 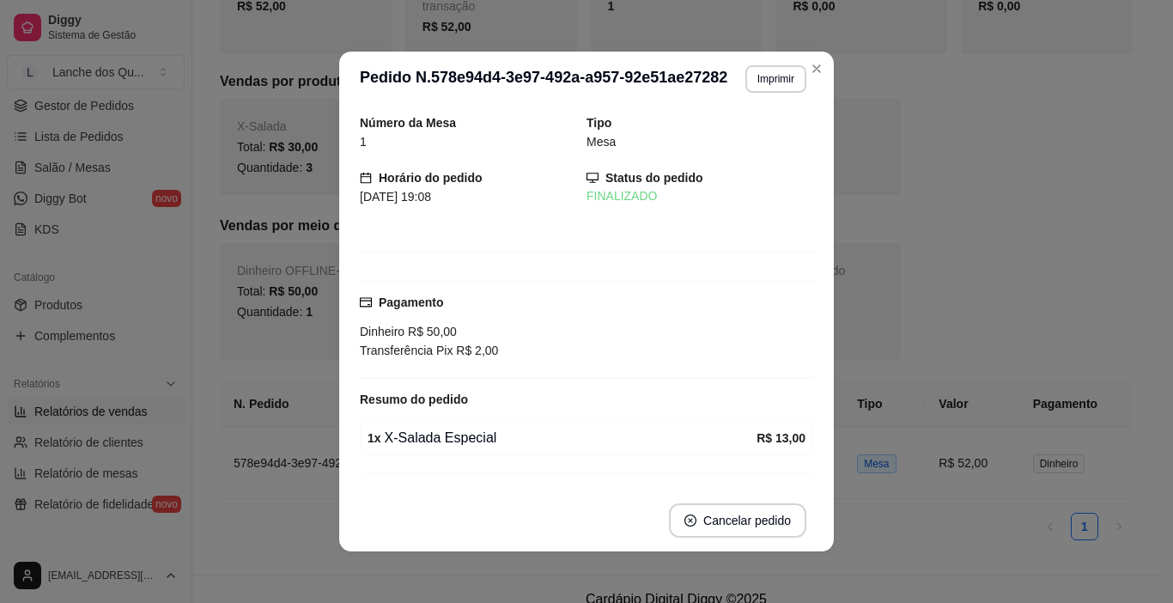 I want to click on strong: Status do pedido, so click(x=654, y=178).